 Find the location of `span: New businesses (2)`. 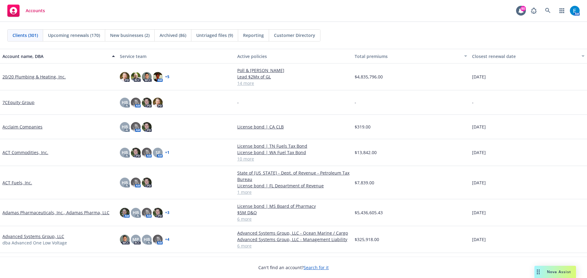

span: New businesses (2) is located at coordinates (130, 35).